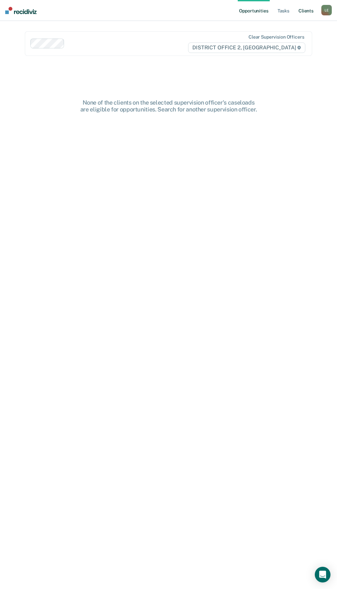 This screenshot has width=337, height=589. What do you see at coordinates (327, 10) in the screenshot?
I see `button: LE` at bounding box center [327, 10].